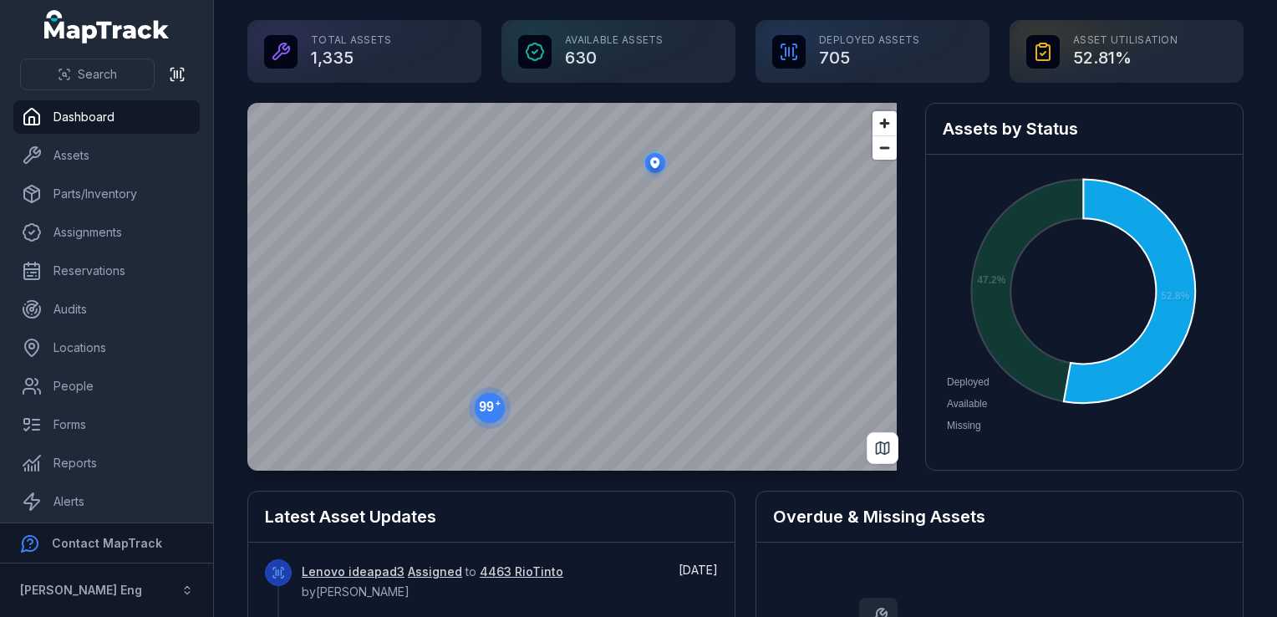 The width and height of the screenshot is (1277, 617). What do you see at coordinates (106, 155) in the screenshot?
I see `a: Assets` at bounding box center [106, 155].